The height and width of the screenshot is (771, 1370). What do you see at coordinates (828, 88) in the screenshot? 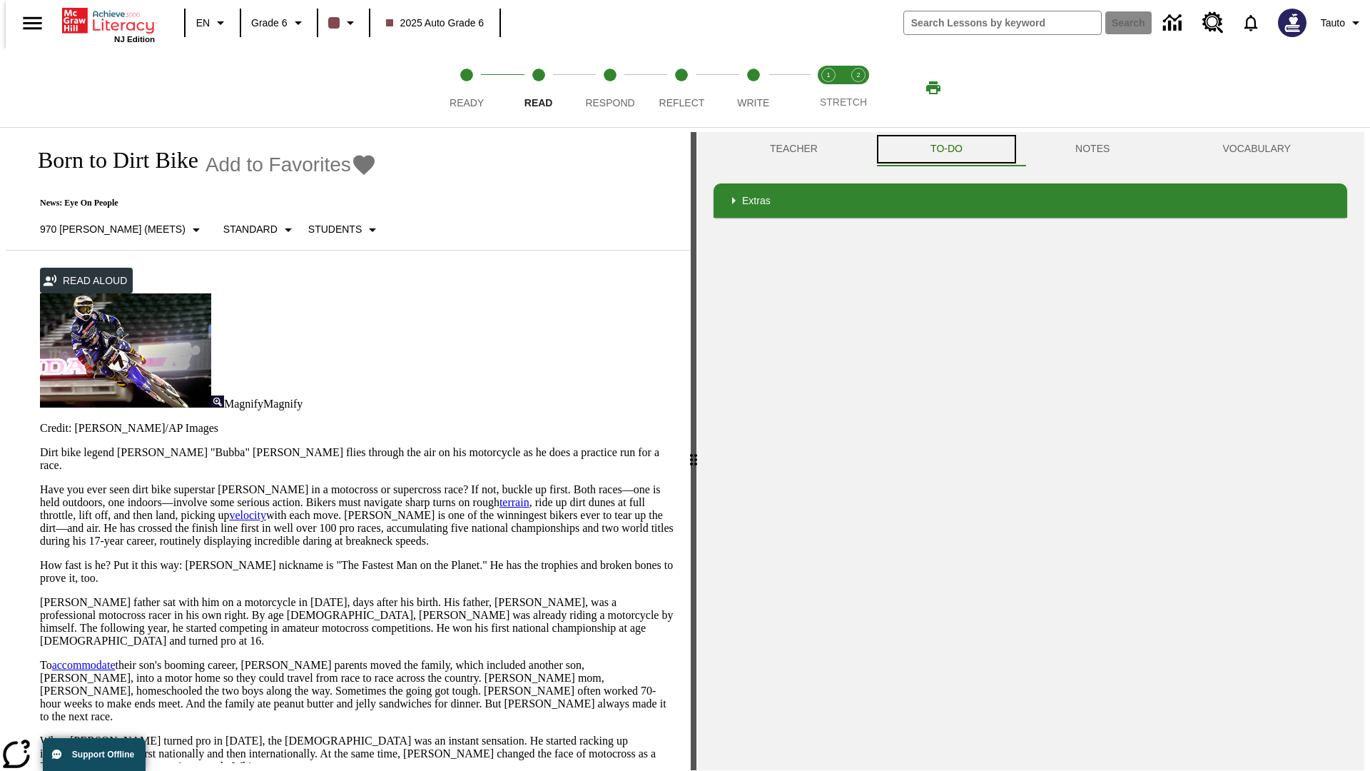
I see `button: Stretch Read step 1 of 2` at bounding box center [828, 88].